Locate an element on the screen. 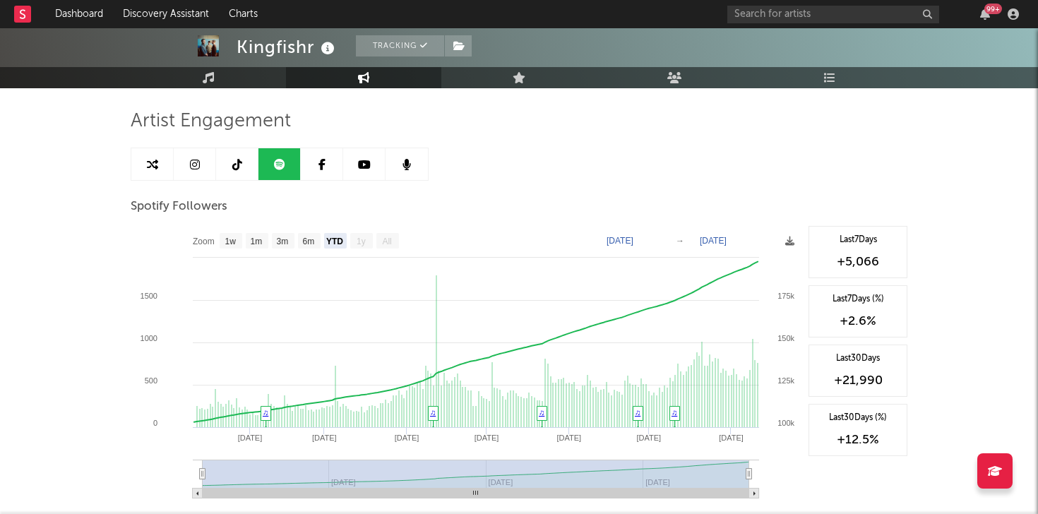 Image resolution: width=1038 pixels, height=514 pixels. text: 1m is located at coordinates (256, 242).